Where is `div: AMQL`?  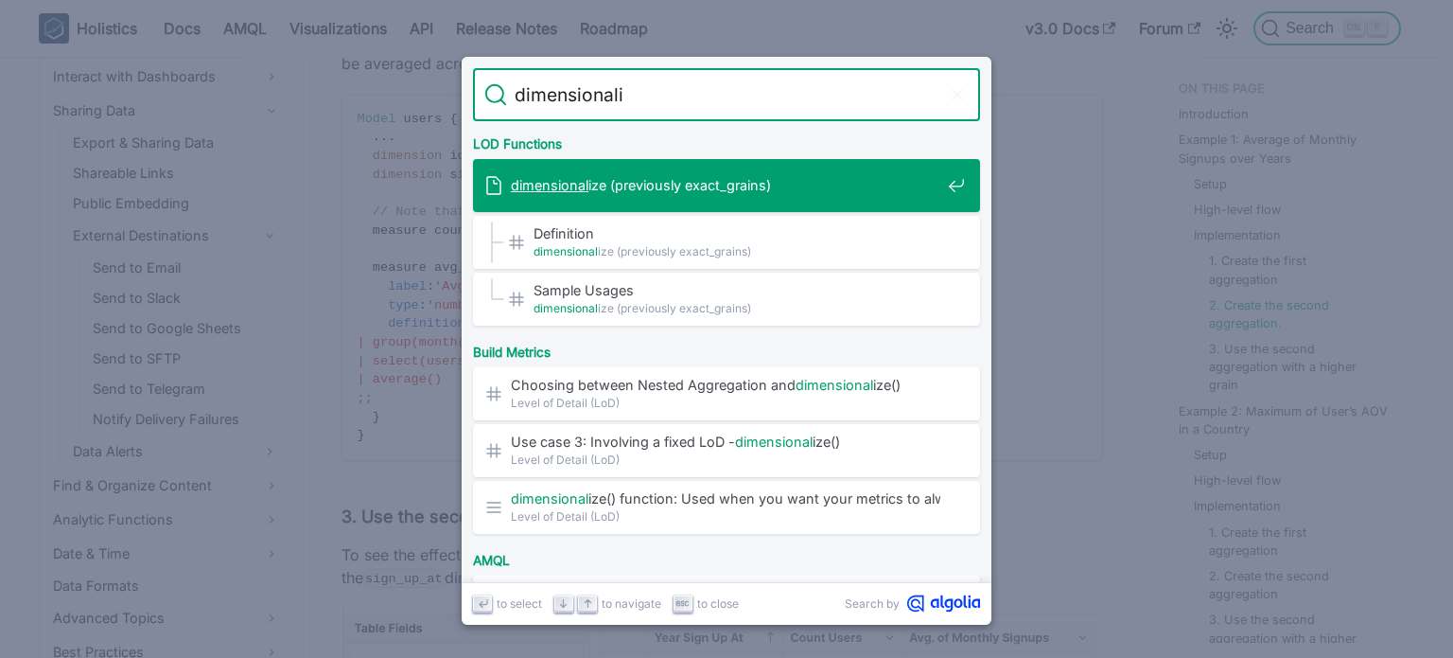
div: AMQL is located at coordinates (727, 556).